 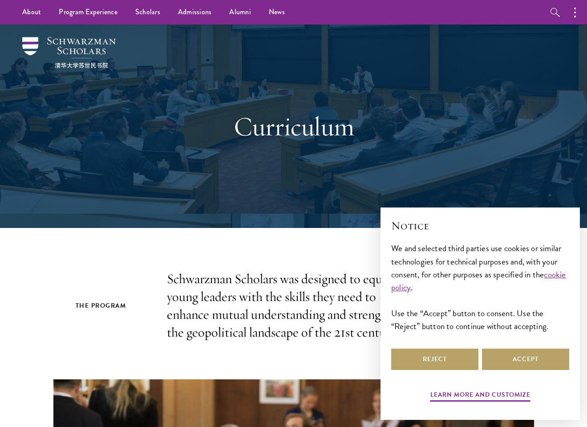 I want to click on button: Reject, so click(x=435, y=359).